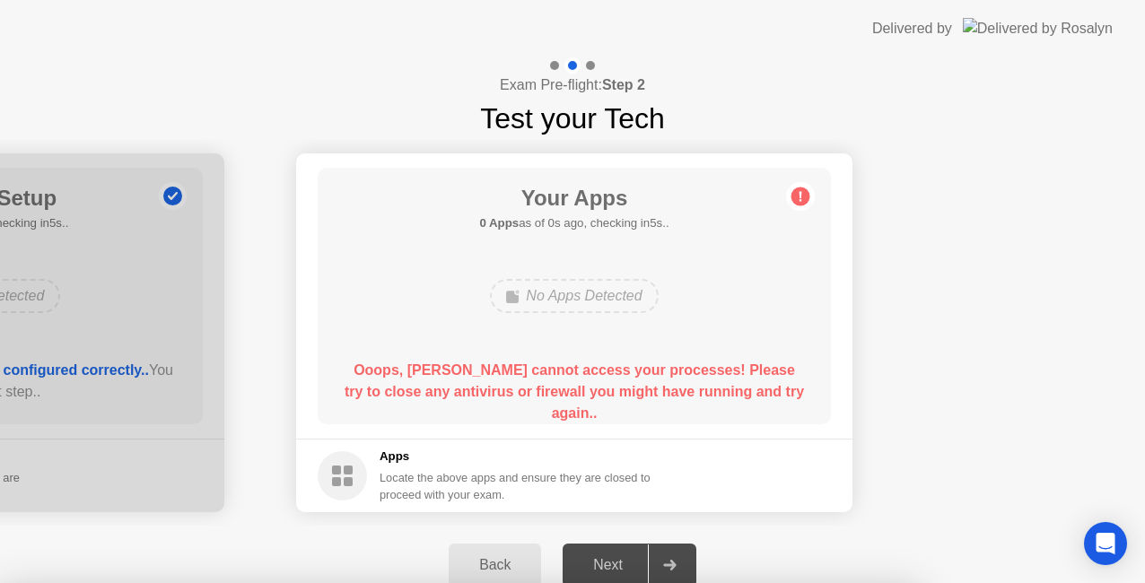 Image resolution: width=1145 pixels, height=583 pixels. What do you see at coordinates (573, 296) in the screenshot?
I see `div: No Apps Detected` at bounding box center [573, 296].